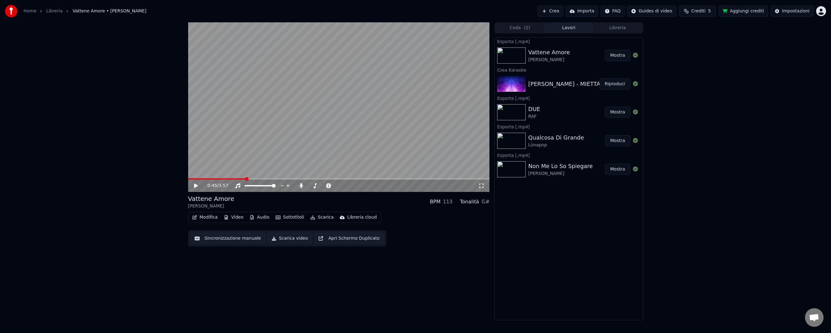  What do you see at coordinates (744, 11) in the screenshot?
I see `button: Aggiungi crediti` at bounding box center [744, 11].